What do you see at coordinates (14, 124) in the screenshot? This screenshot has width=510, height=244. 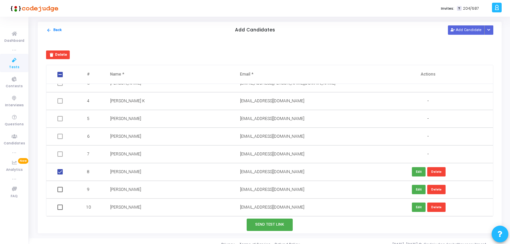 I see `span: Questions` at bounding box center [14, 124].